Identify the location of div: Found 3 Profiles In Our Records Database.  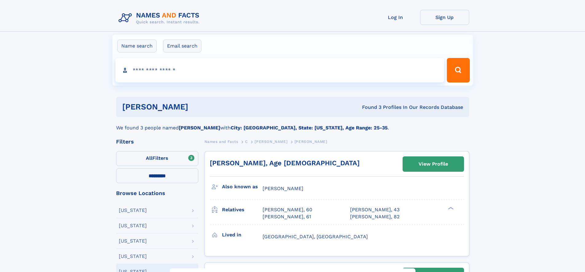
(369, 107).